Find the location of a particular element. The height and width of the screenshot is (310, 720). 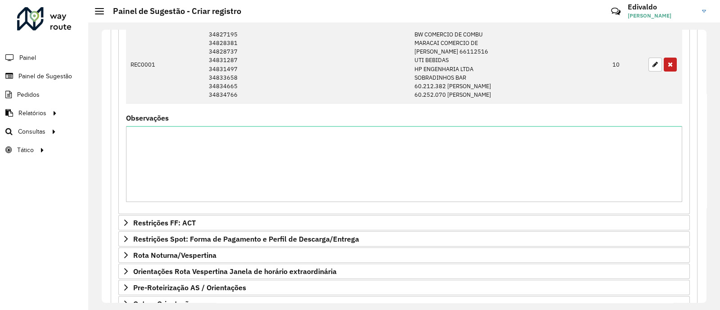

td: REC0001 is located at coordinates (165, 64).